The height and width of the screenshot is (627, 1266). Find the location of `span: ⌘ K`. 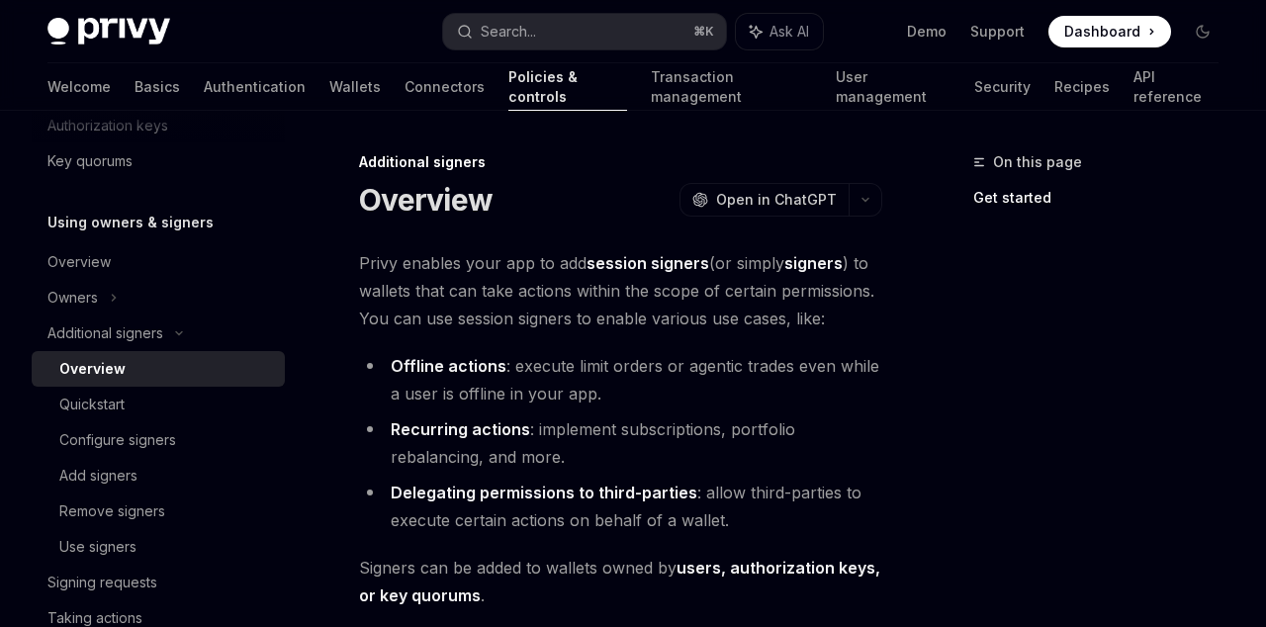

span: ⌘ K is located at coordinates (703, 32).